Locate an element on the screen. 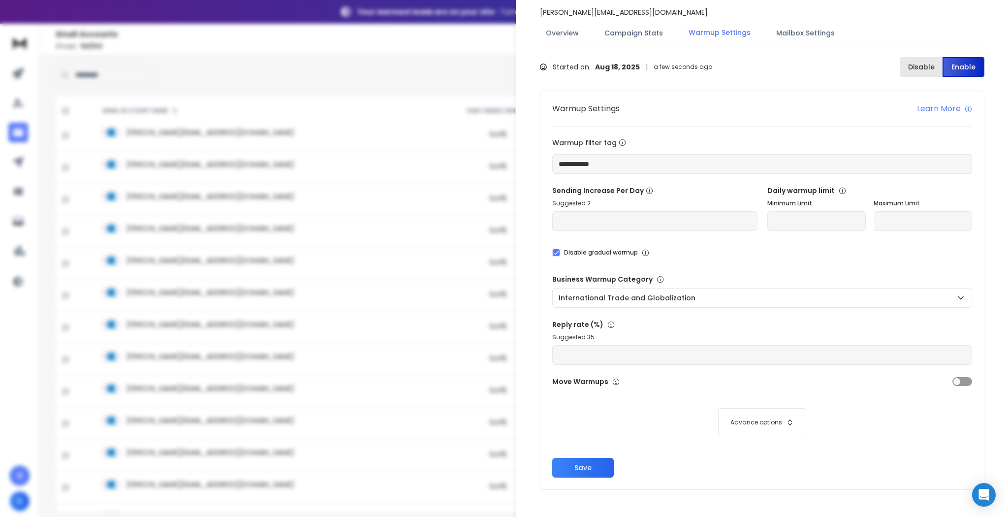 Image resolution: width=1008 pixels, height=517 pixels. strong: Aug 18, 2025 is located at coordinates (617, 67).